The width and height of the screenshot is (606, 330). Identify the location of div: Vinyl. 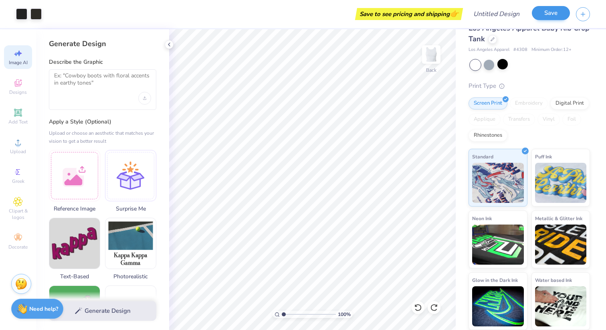
(549, 119).